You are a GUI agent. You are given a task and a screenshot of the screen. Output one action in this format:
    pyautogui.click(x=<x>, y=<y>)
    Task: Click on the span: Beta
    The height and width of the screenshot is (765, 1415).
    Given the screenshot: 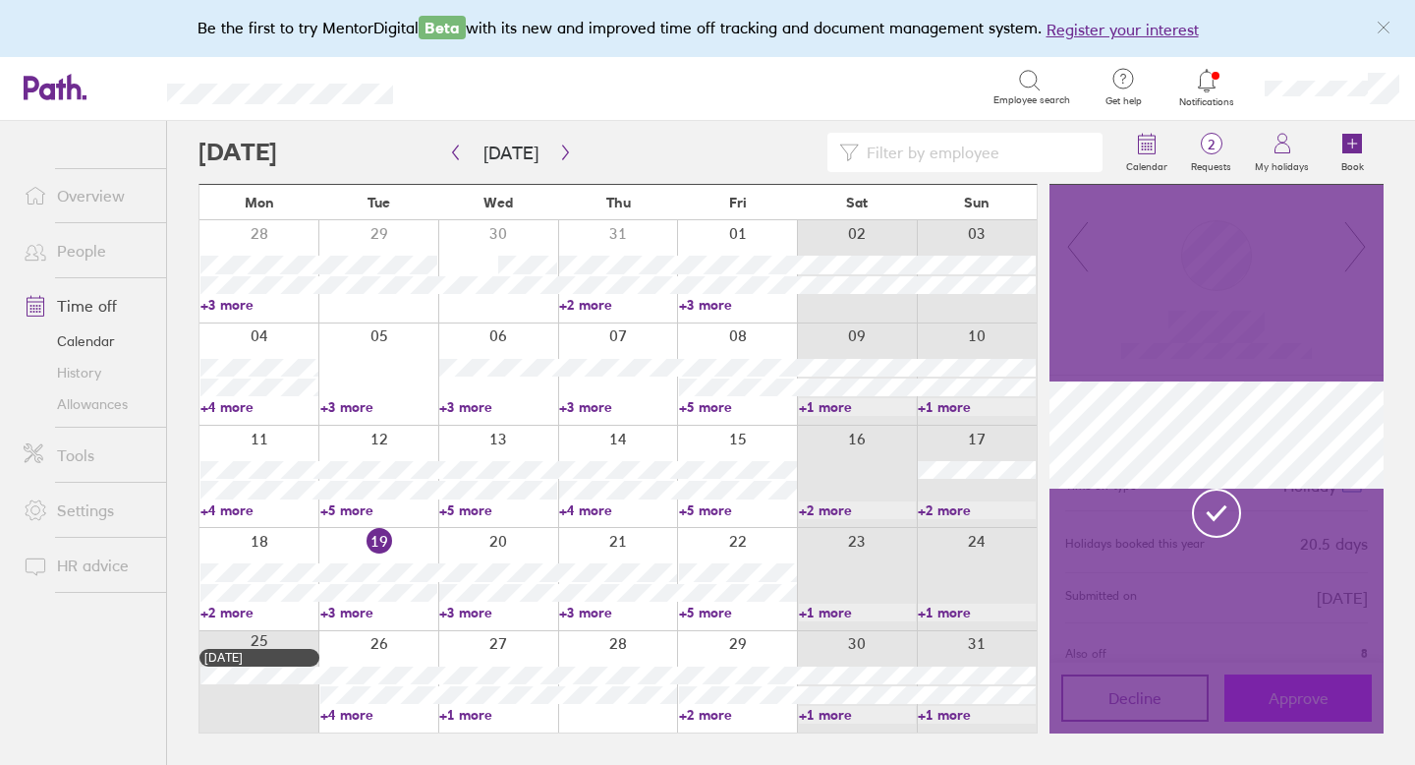 What is the action you would take?
    pyautogui.click(x=442, y=28)
    